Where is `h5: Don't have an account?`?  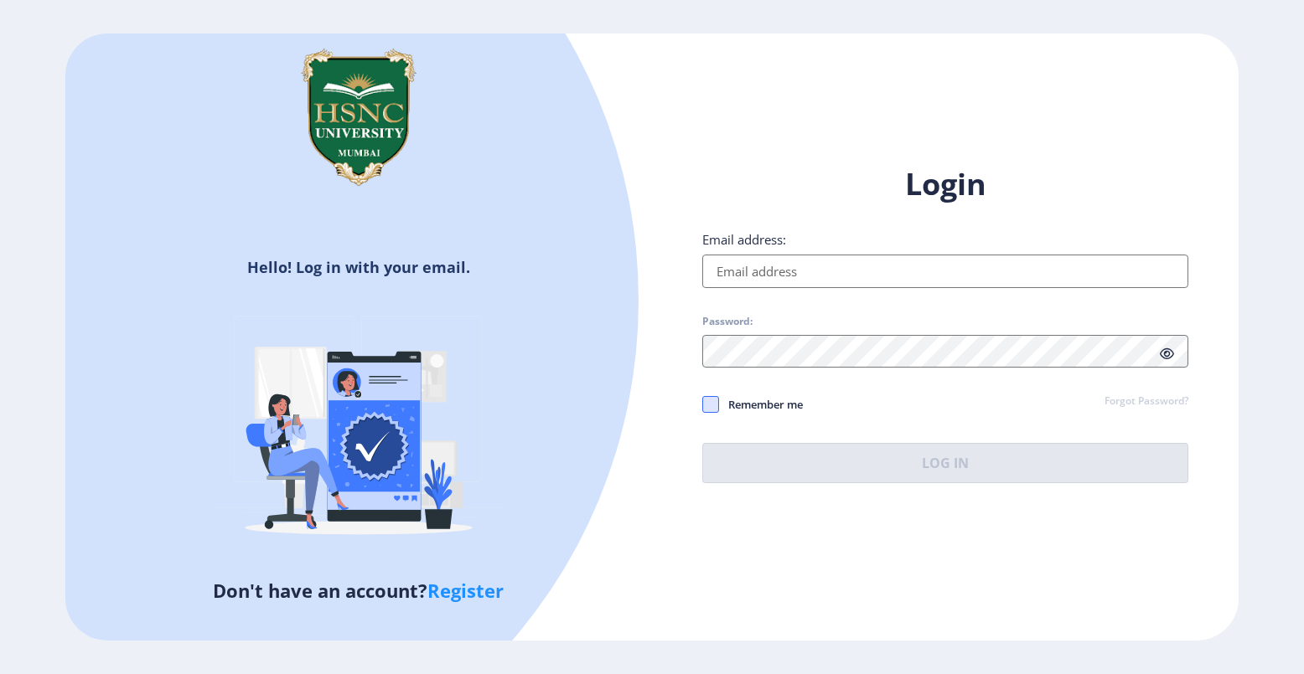
h5: Don't have an account? is located at coordinates (359, 591).